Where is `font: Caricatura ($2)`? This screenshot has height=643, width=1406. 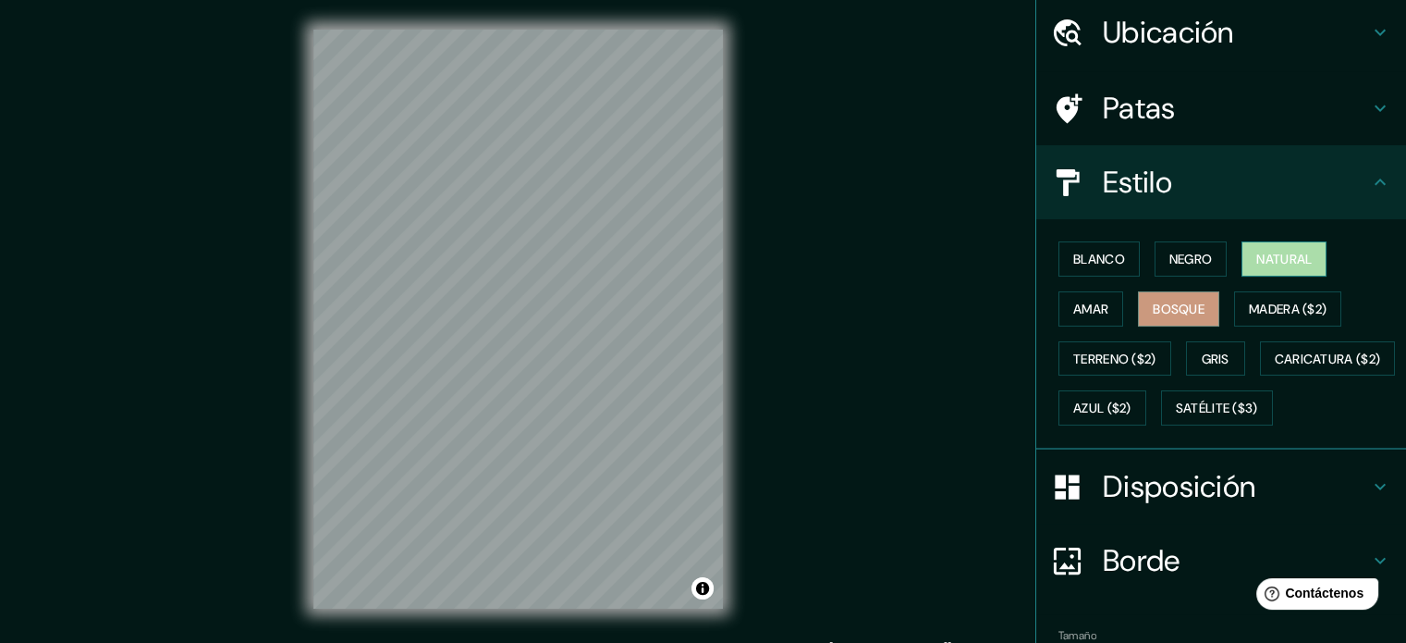 font: Caricatura ($2) is located at coordinates (1328, 359).